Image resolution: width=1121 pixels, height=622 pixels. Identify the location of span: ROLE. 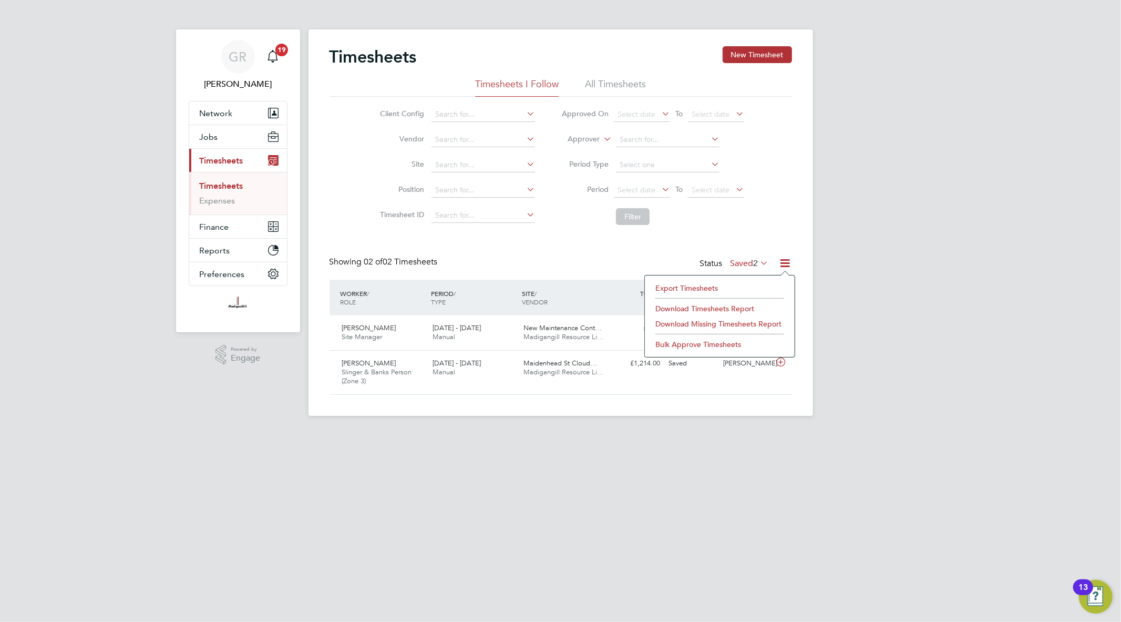
(348, 302).